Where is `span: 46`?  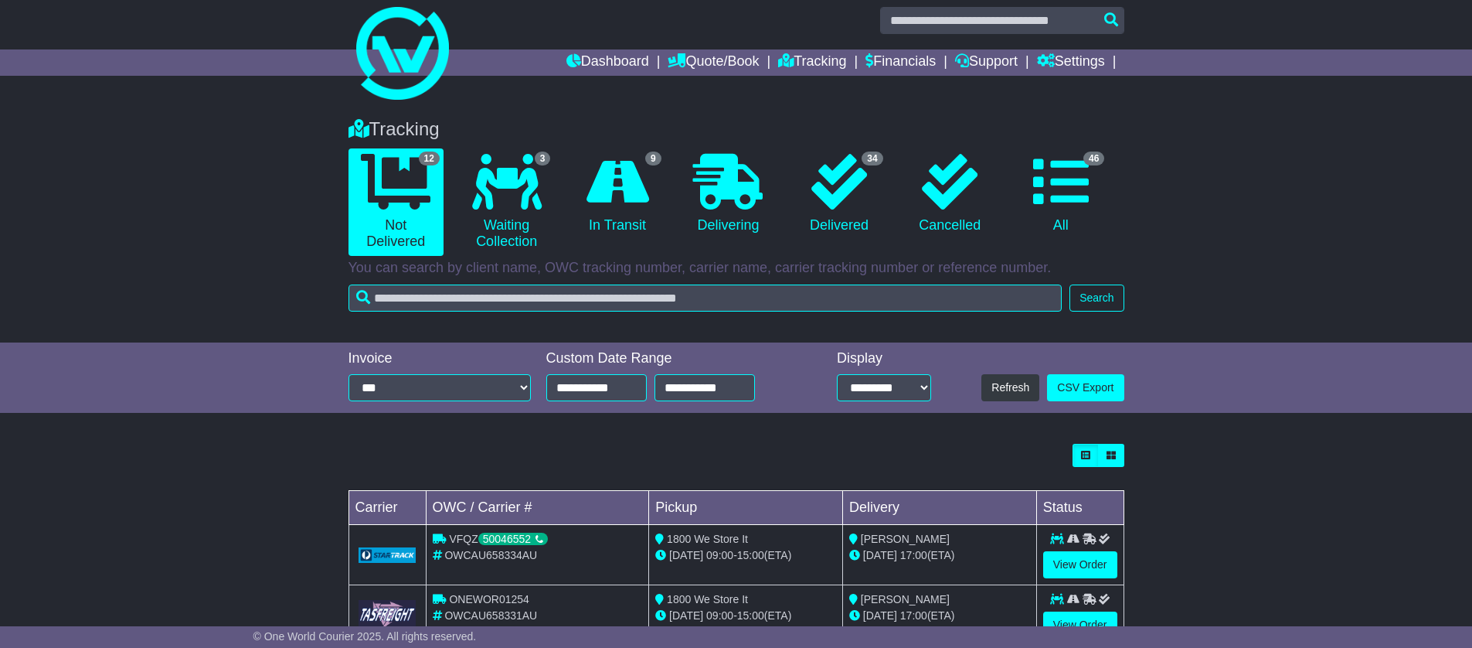 span: 46 is located at coordinates (1094, 158).